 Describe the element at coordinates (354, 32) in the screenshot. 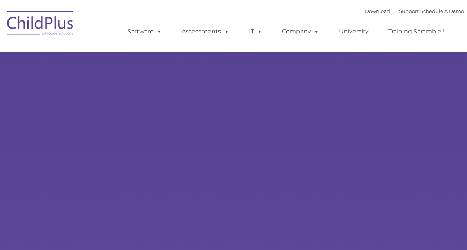

I see `a: University` at that location.